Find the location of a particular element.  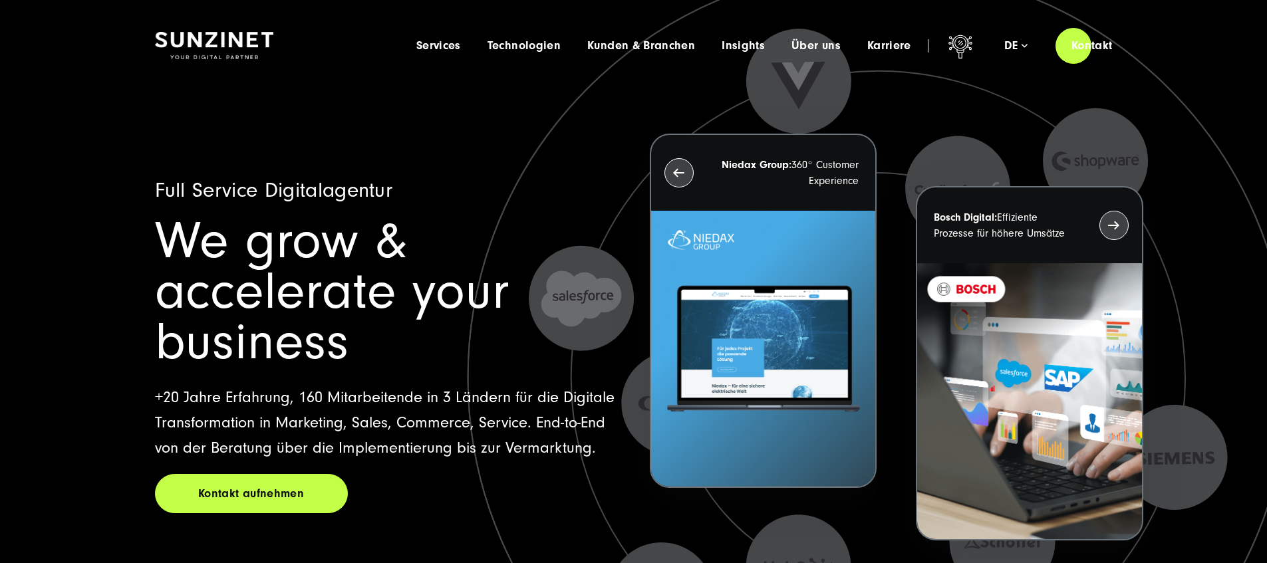

button: Niedax Group:360° Customer Experience Letztes Projekt von Niedax. Ein Laptop auf dem die Niedax W... is located at coordinates (763, 311).